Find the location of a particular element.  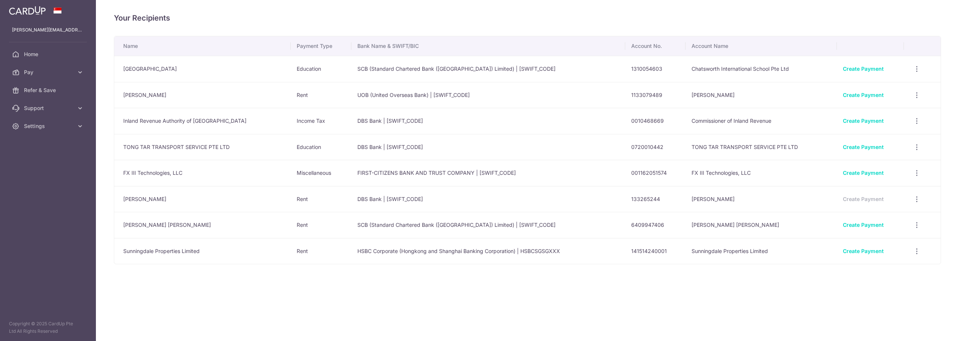

td: 1133079489 is located at coordinates (656, 95).